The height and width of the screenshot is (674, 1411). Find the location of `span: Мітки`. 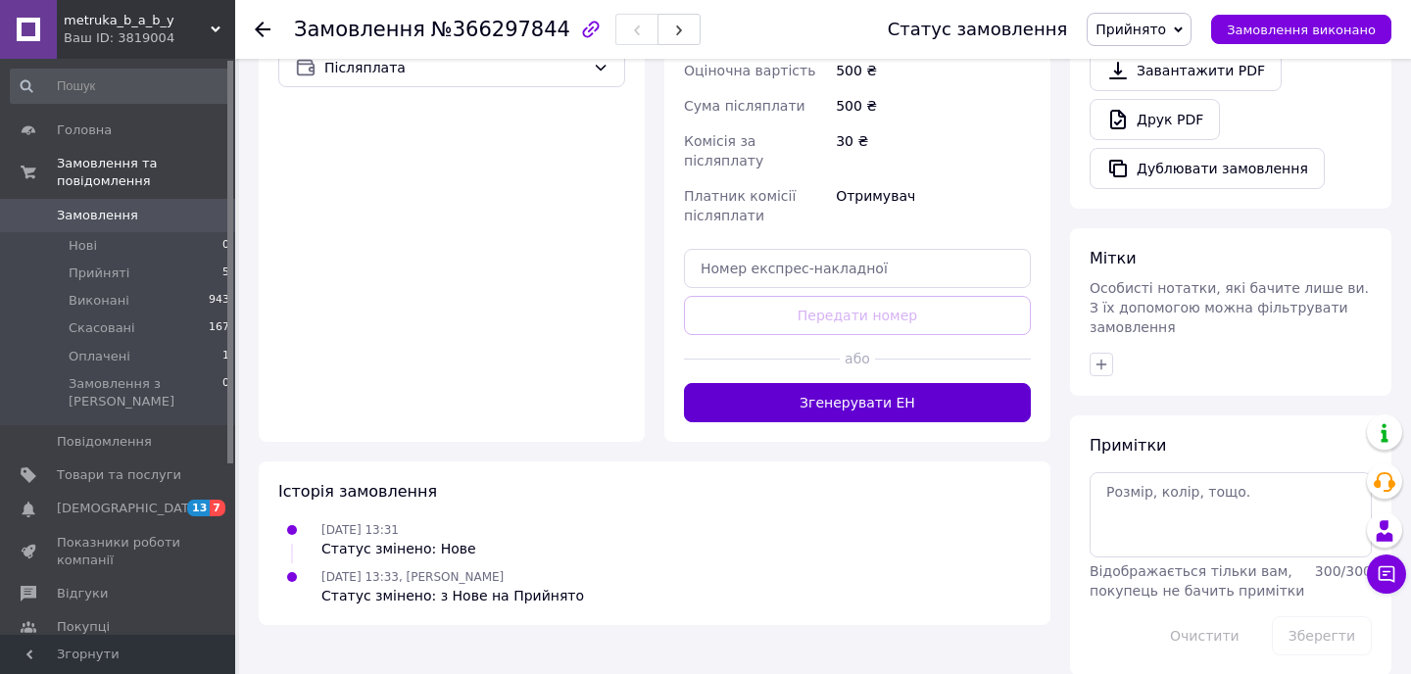

span: Мітки is located at coordinates (1113, 258).